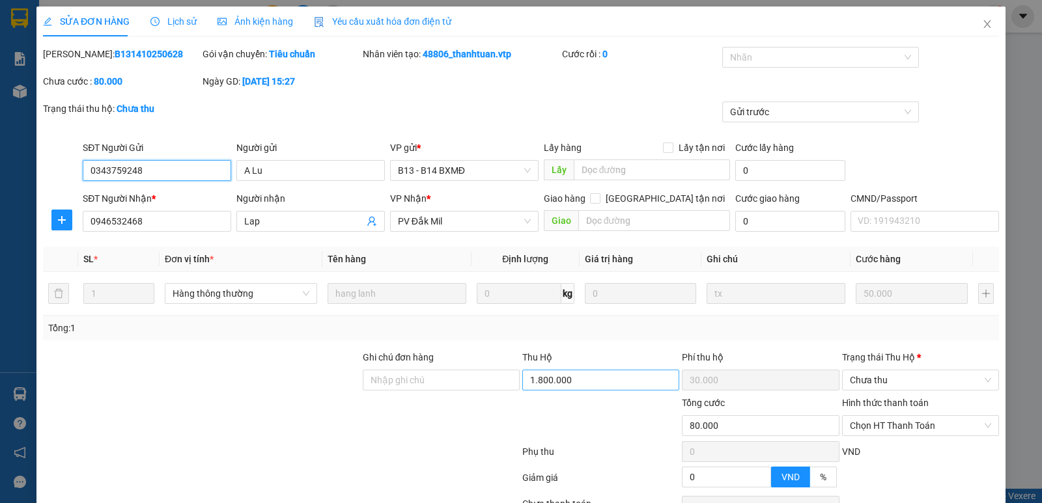 The width and height of the screenshot is (1042, 503). I want to click on span: Định lượng, so click(525, 259).